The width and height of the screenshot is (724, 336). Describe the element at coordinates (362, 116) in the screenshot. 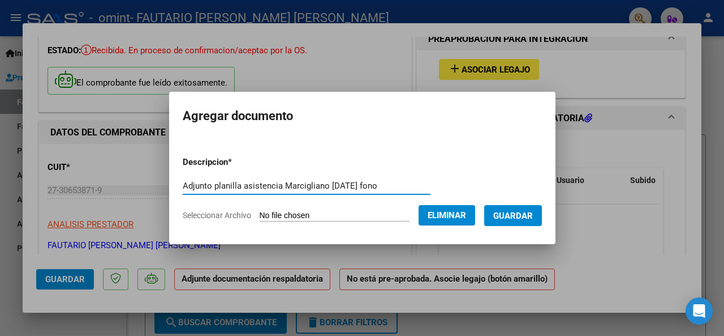

I see `h2: Agregar documento` at that location.